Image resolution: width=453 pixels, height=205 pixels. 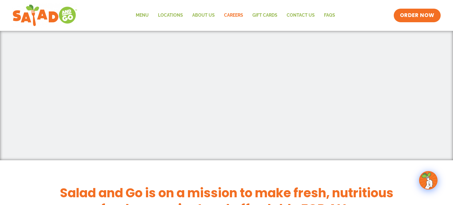 What do you see at coordinates (301, 15) in the screenshot?
I see `a: Contact Us` at bounding box center [301, 15].